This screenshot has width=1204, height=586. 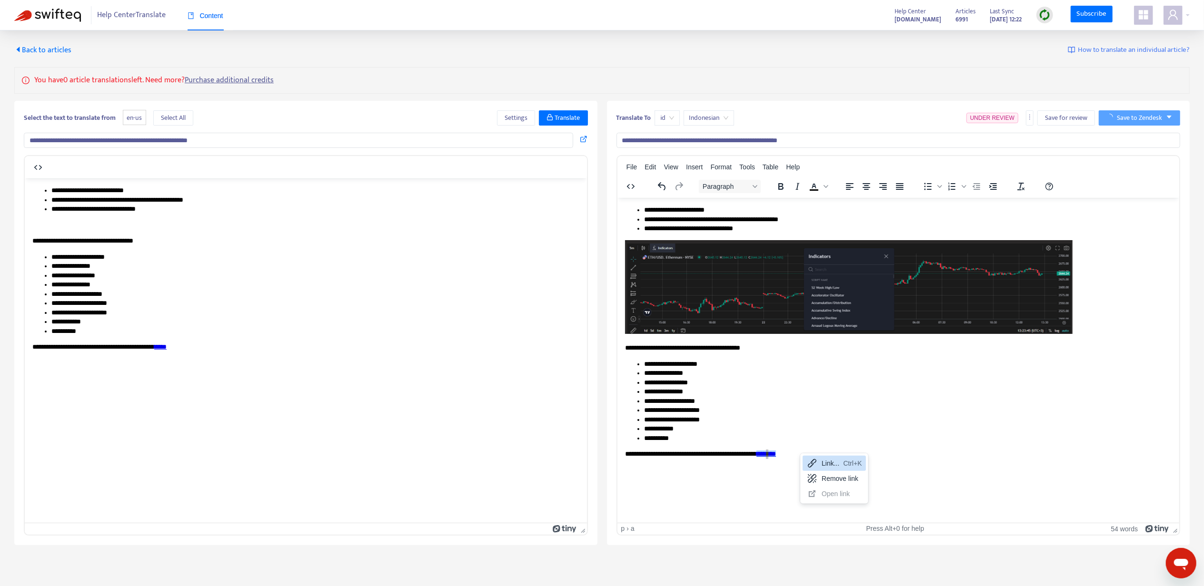 What do you see at coordinates (962, 20) in the screenshot?
I see `strong: 6991` at bounding box center [962, 20].